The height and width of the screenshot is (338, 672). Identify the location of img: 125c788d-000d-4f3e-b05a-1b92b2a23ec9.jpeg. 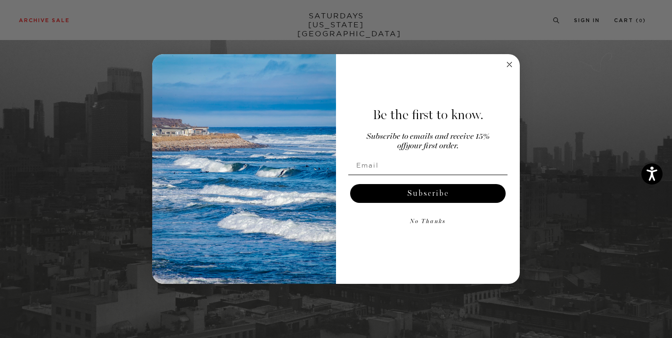
(244, 169).